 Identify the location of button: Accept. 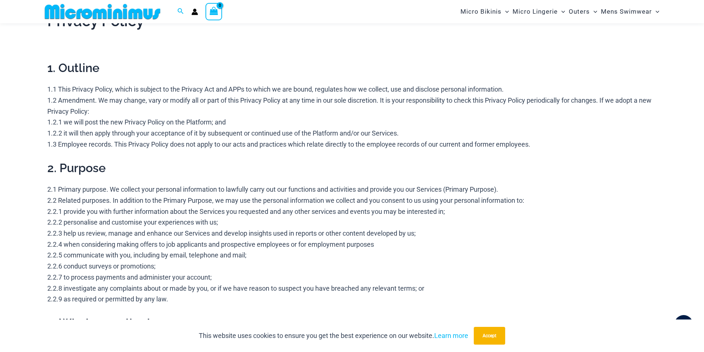
(490, 336).